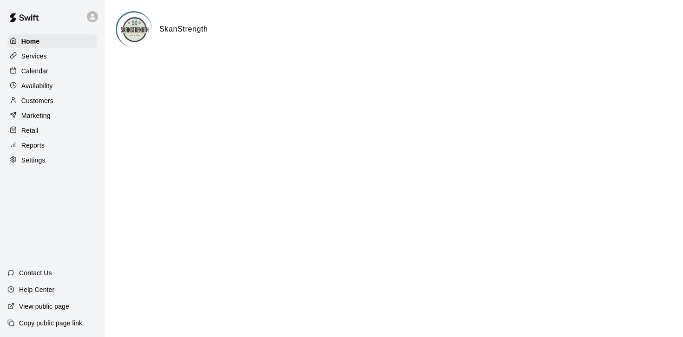 The image size is (683, 337). Describe the element at coordinates (30, 131) in the screenshot. I see `p: Retail` at that location.